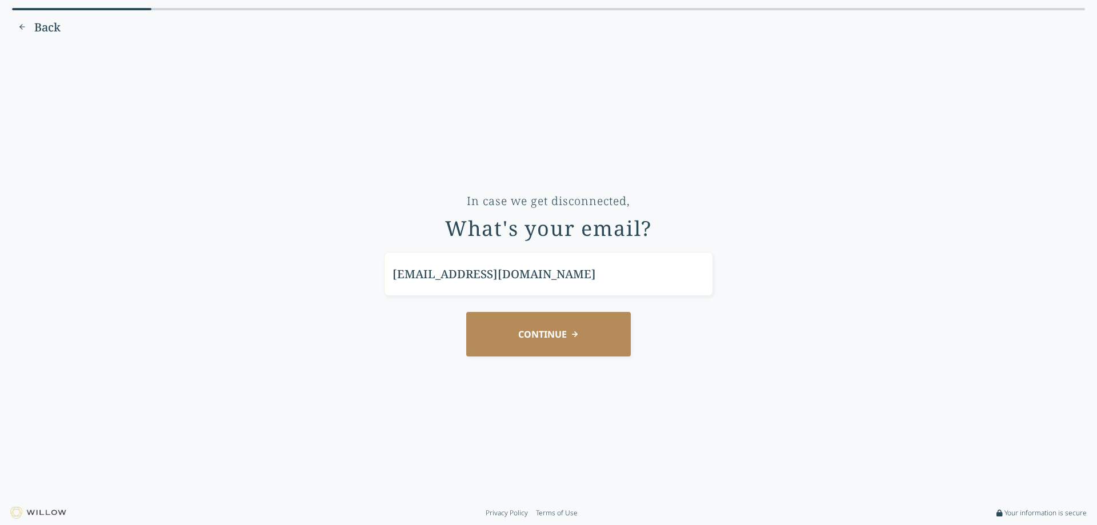 The height and width of the screenshot is (525, 1097). What do you see at coordinates (38, 512) in the screenshot?
I see `img: Willow logo` at bounding box center [38, 512].